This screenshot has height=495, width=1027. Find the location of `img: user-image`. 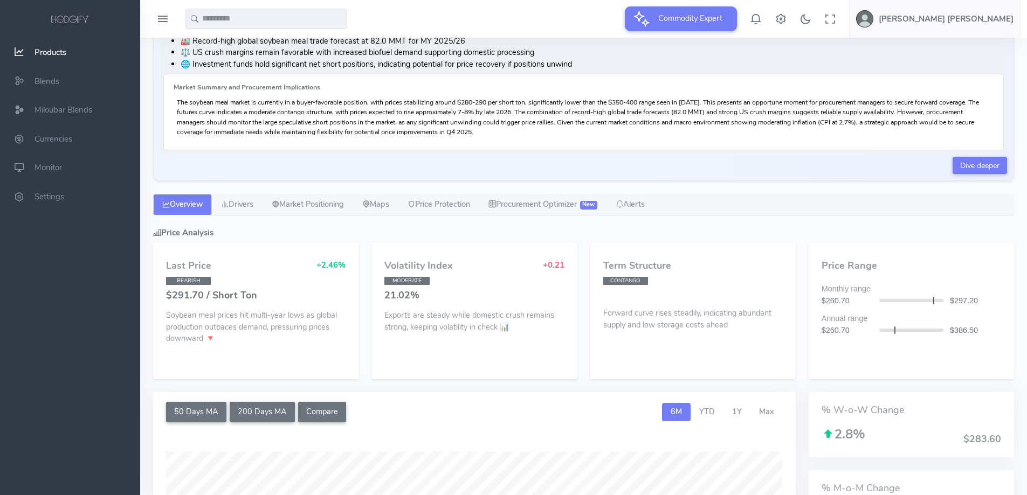

img: user-image is located at coordinates (865, 19).